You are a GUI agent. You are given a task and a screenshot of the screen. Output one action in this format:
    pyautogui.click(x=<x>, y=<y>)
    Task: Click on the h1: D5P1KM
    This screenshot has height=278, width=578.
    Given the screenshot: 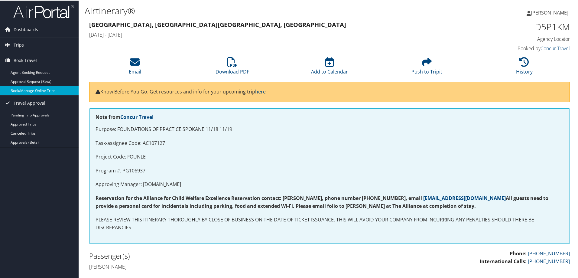 What is the action you would take?
    pyautogui.click(x=513, y=26)
    